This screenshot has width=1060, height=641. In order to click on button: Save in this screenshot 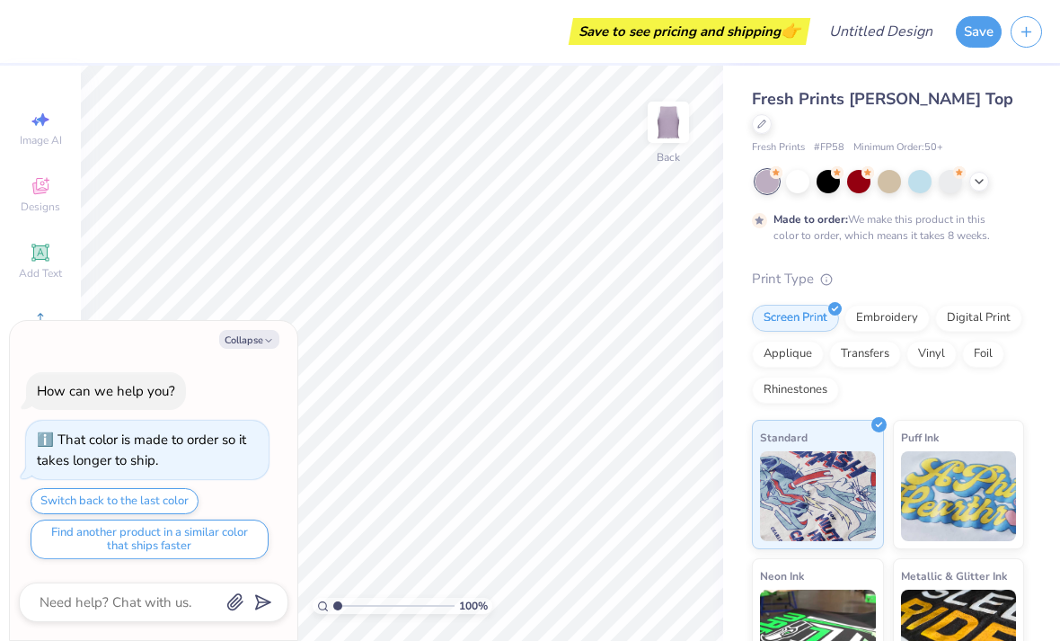, I will do `click(978, 31)`.